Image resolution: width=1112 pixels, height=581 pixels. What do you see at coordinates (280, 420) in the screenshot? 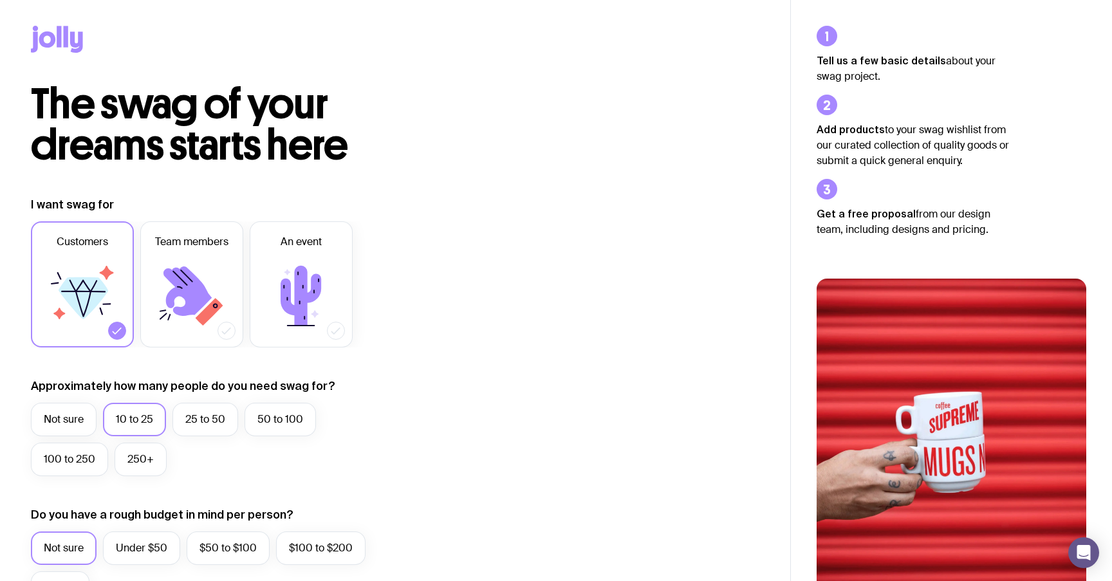
I see `label: 50 to 100` at bounding box center [280, 420].